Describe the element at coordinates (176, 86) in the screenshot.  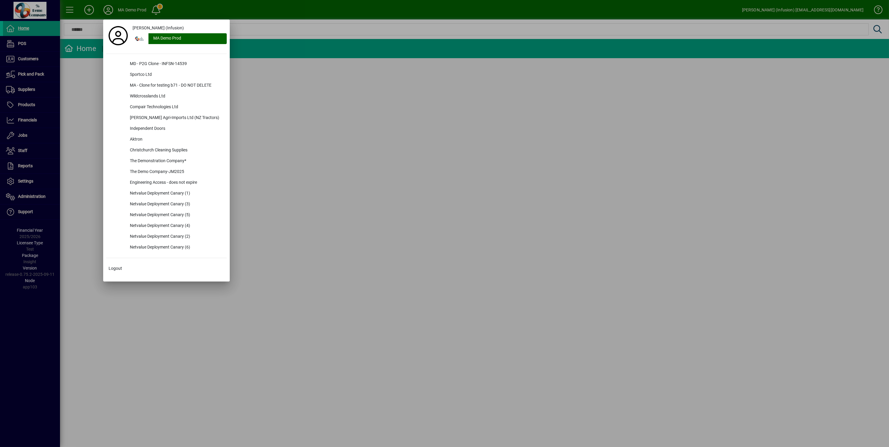
I see `div: MA - Clone for testing b71 - DO NOT DELETE` at that location.